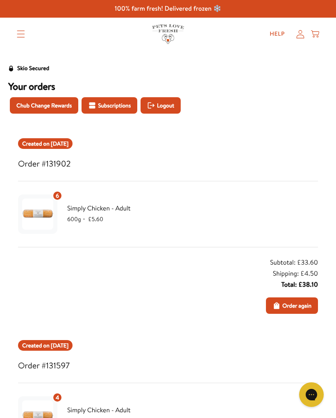  What do you see at coordinates (57, 398) in the screenshot?
I see `div: 4 units of item: Simply Chicken - Adult` at bounding box center [57, 398].